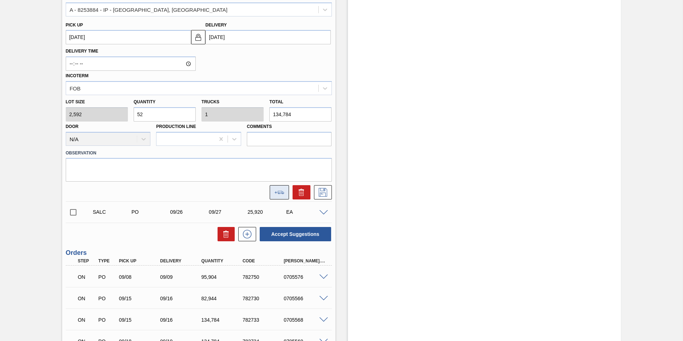  Describe the element at coordinates (267, 212) in the screenshot. I see `div: 25,920` at that location.